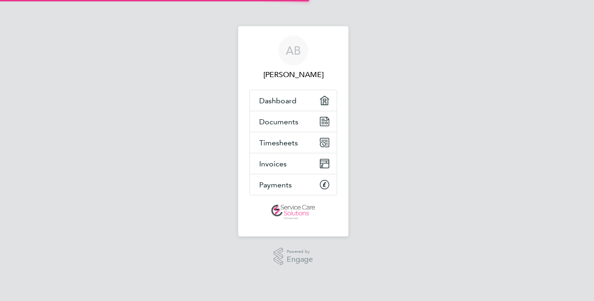 The image size is (594, 301). Describe the element at coordinates (293, 131) in the screenshot. I see `nav: Main navigation` at that location.